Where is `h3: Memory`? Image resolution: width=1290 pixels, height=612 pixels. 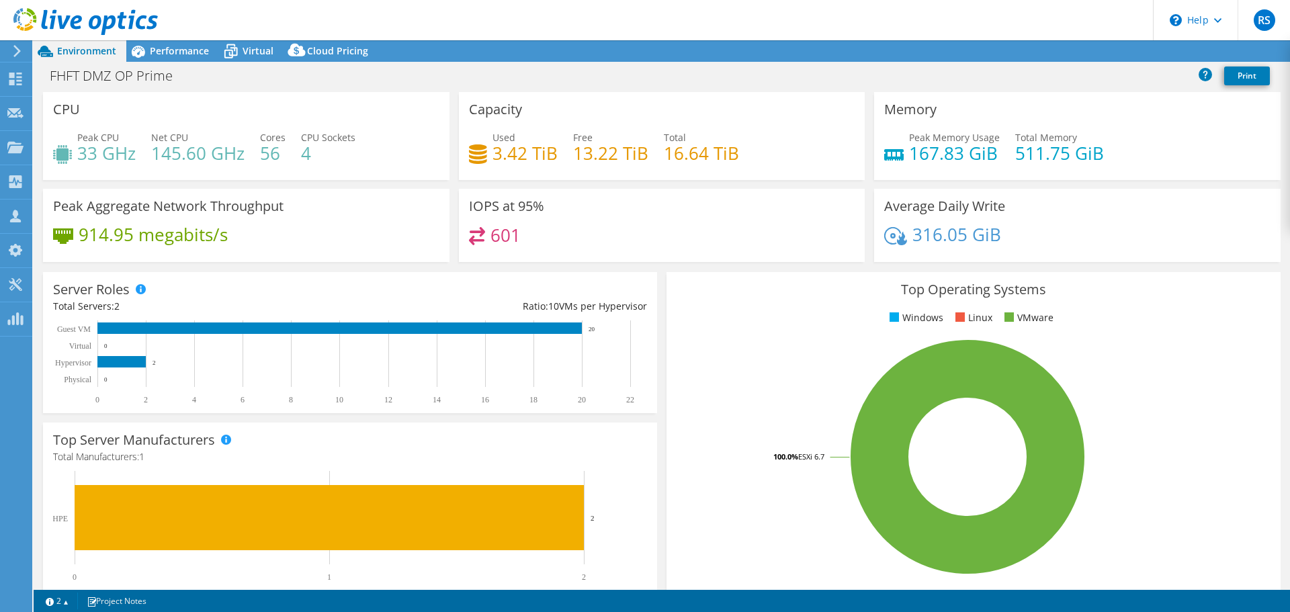 h3: Memory is located at coordinates (911, 110).